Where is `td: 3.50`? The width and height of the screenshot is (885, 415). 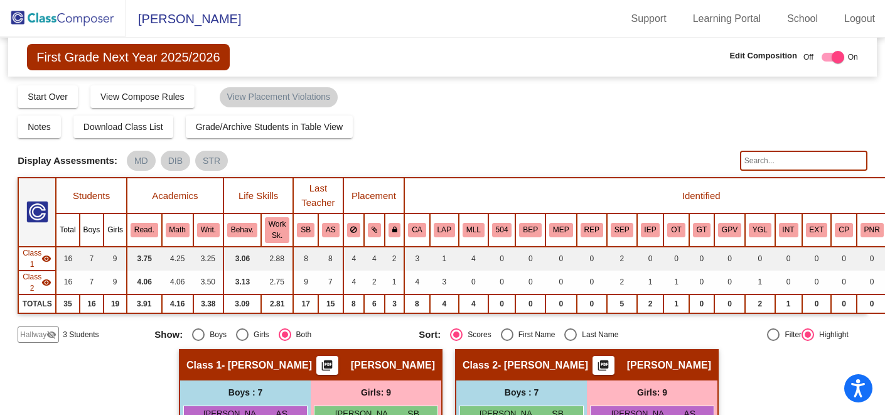 td: 3.50 is located at coordinates (208, 282).